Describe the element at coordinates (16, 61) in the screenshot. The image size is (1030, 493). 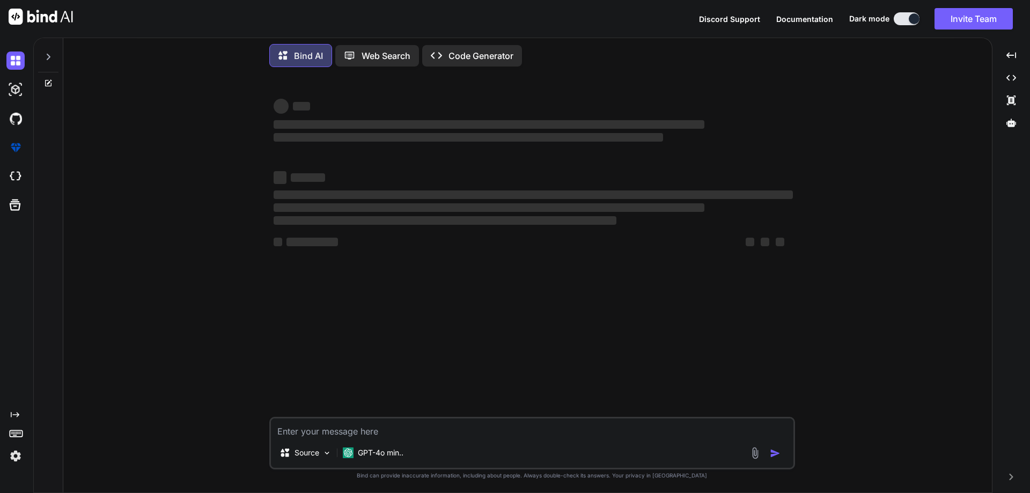
I see `img: darkChat` at that location.